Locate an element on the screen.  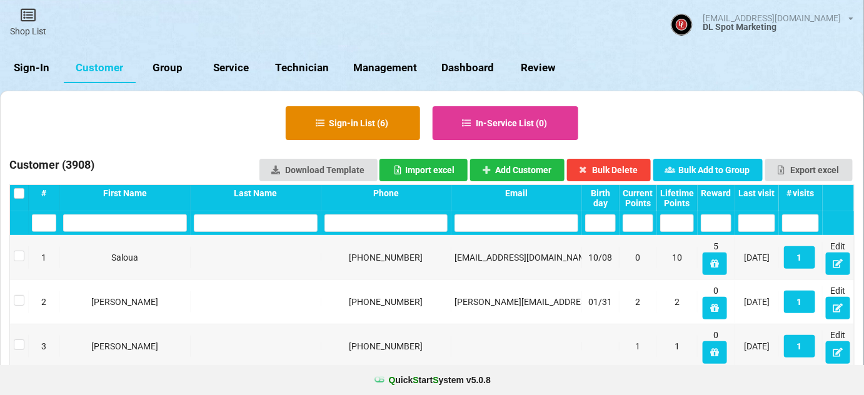
button: Bulk Delete is located at coordinates (609, 170).